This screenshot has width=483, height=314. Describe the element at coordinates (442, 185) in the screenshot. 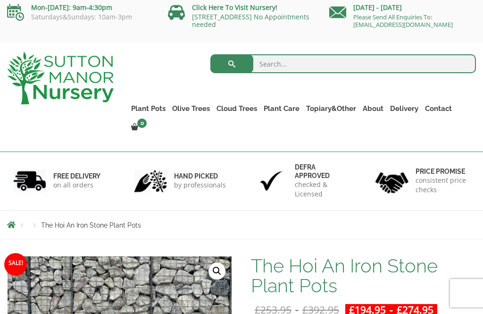

I see `p: consistent price checks` at that location.